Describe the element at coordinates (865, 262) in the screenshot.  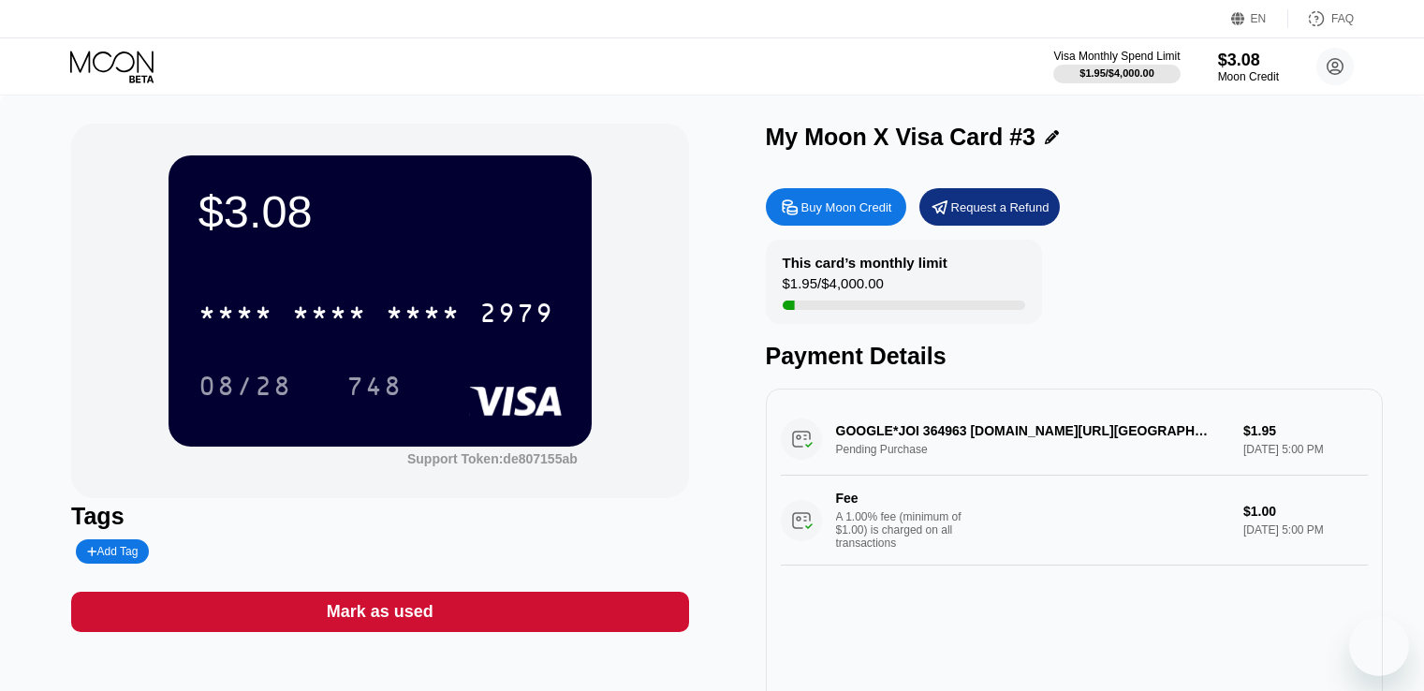
I see `div: This card’s monthly limit` at that location.